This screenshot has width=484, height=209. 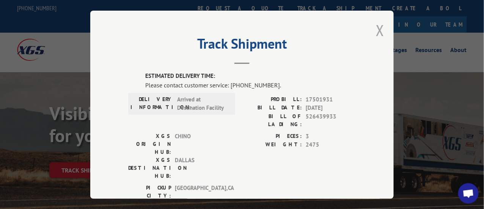 What do you see at coordinates (331, 144) in the screenshot?
I see `span: 2475` at bounding box center [331, 144].